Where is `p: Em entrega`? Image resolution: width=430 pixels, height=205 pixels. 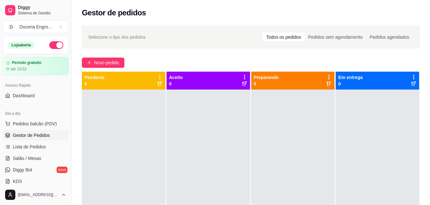
p: Em entrega is located at coordinates (351, 77).